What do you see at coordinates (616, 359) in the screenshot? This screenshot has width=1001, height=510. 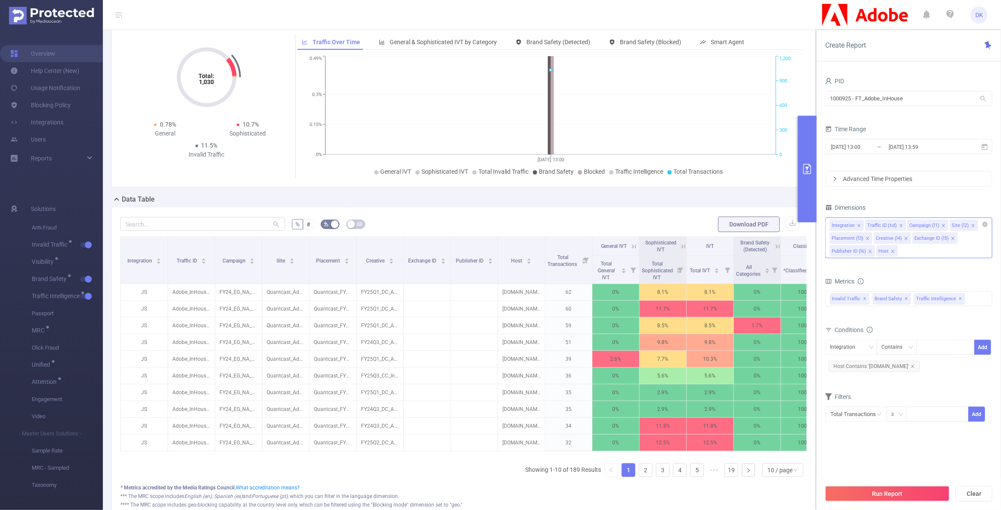 I see `p: 2.6%` at bounding box center [616, 359].